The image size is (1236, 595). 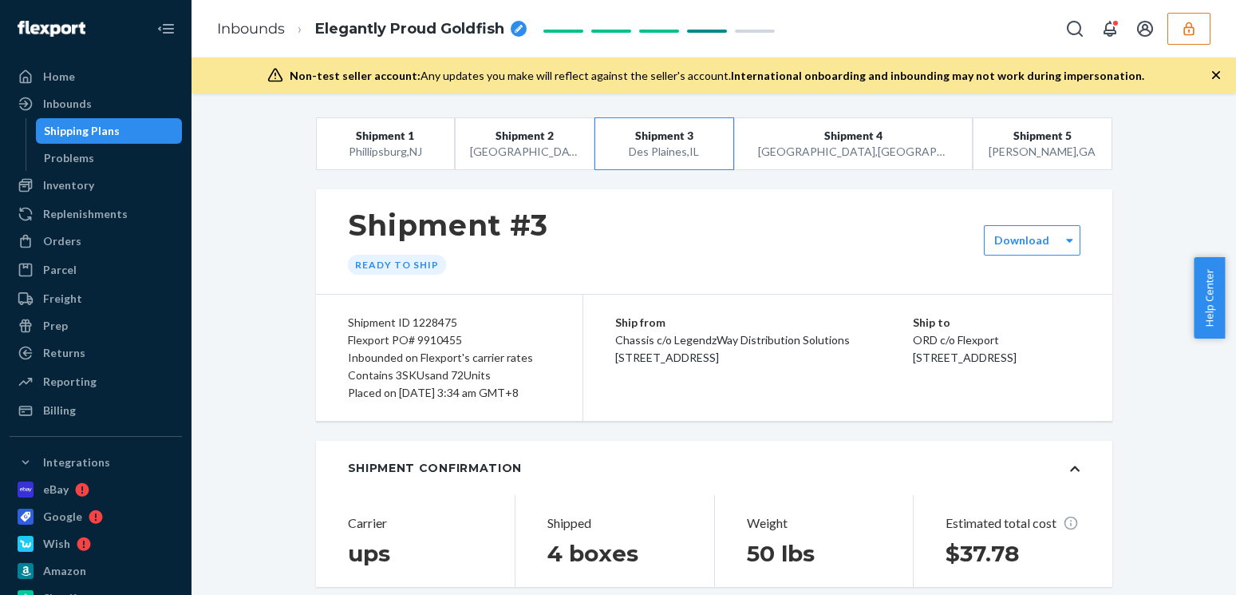 I want to click on div: eBay, so click(x=56, y=489).